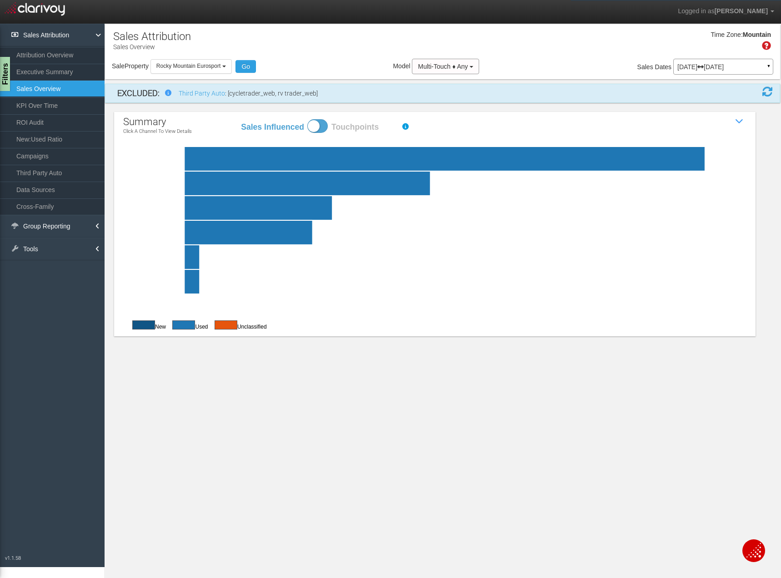 This screenshot has height=578, width=781. I want to click on span: Logged in as, so click(696, 11).